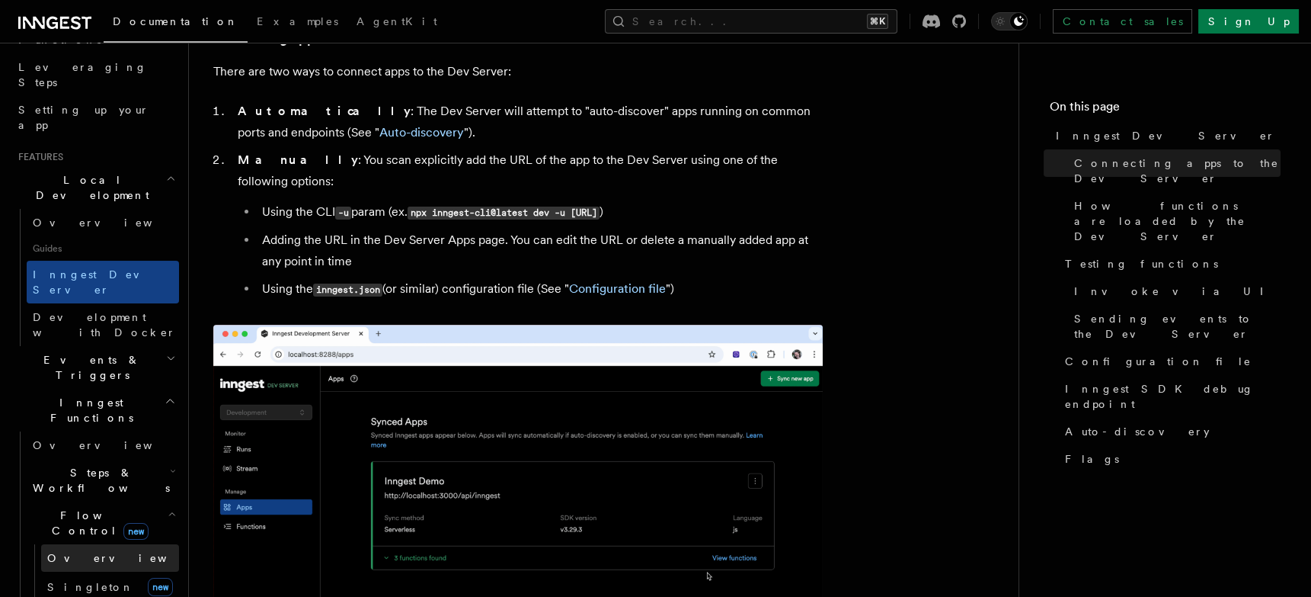 The height and width of the screenshot is (597, 1311). I want to click on a: Invoke via UI, so click(1174, 291).